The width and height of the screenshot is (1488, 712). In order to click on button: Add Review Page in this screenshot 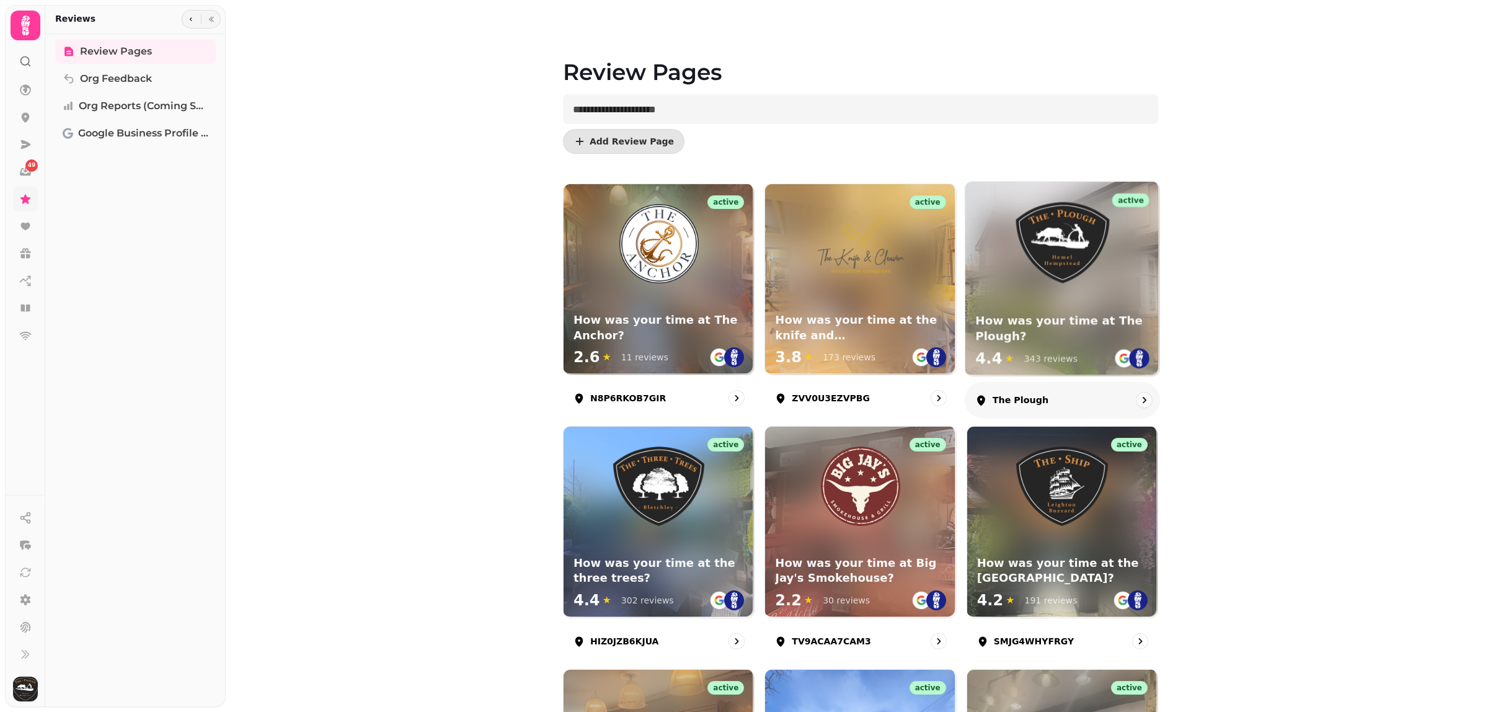, I will do `click(624, 141)`.